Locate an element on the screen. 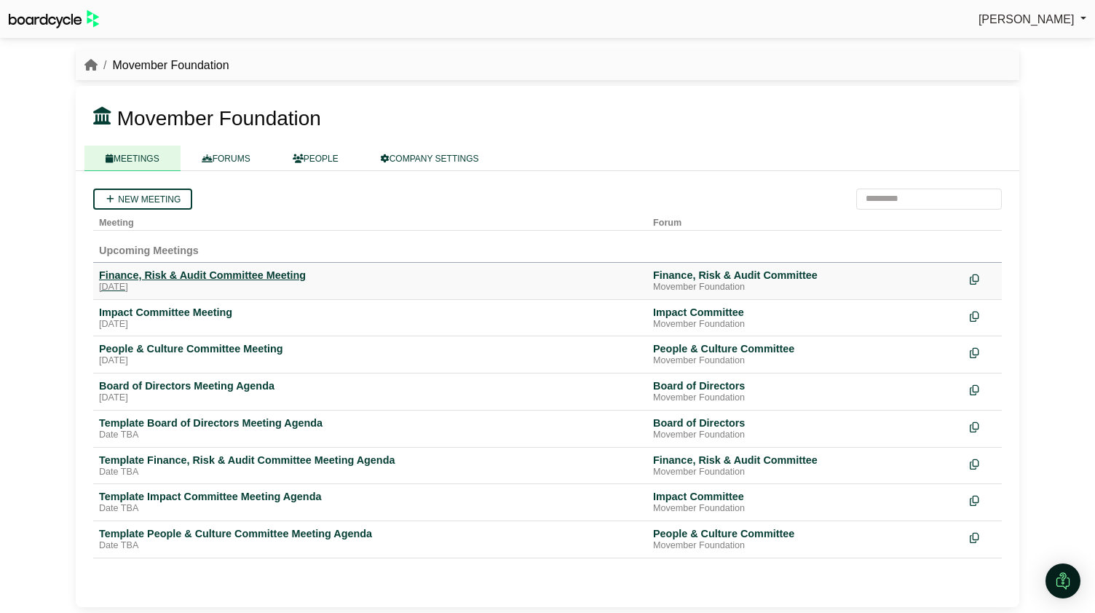 The height and width of the screenshot is (613, 1095). a: Template Finance, Risk & Audit Committee Meeting Agenda Date TBA is located at coordinates (370, 466).